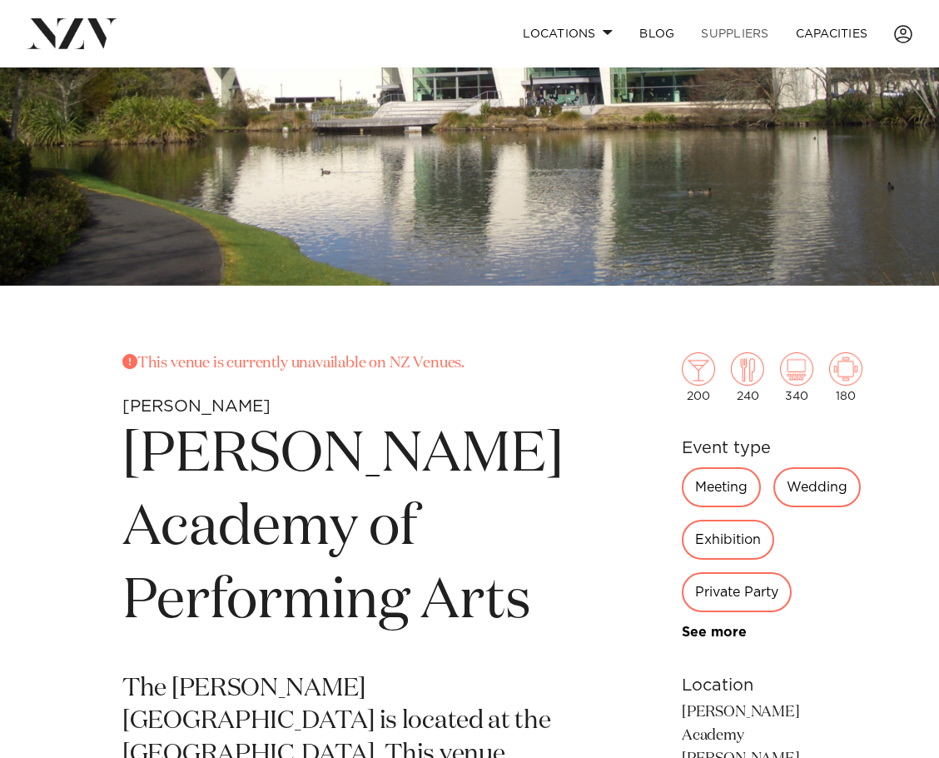 The image size is (939, 758). Describe the element at coordinates (748, 369) in the screenshot. I see `img: dining.png` at that location.